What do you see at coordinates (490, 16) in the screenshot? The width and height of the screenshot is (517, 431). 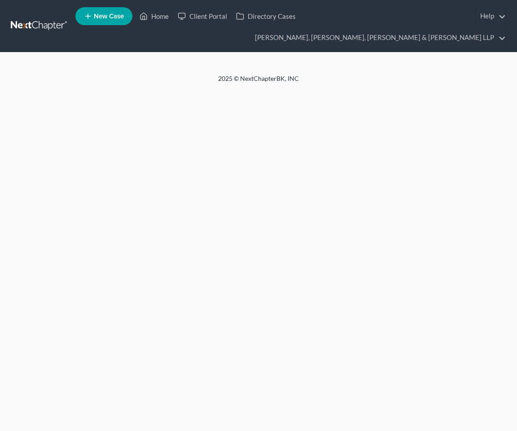 I see `a: Help` at bounding box center [490, 16].